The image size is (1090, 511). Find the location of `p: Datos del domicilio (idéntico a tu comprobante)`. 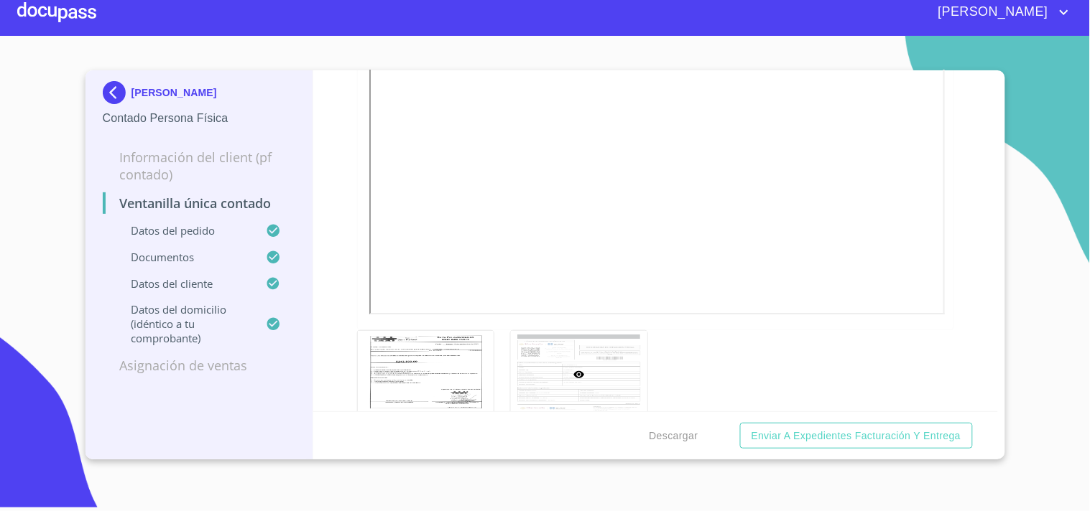

p: Datos del domicilio (idéntico a tu comprobante) is located at coordinates (185, 324).